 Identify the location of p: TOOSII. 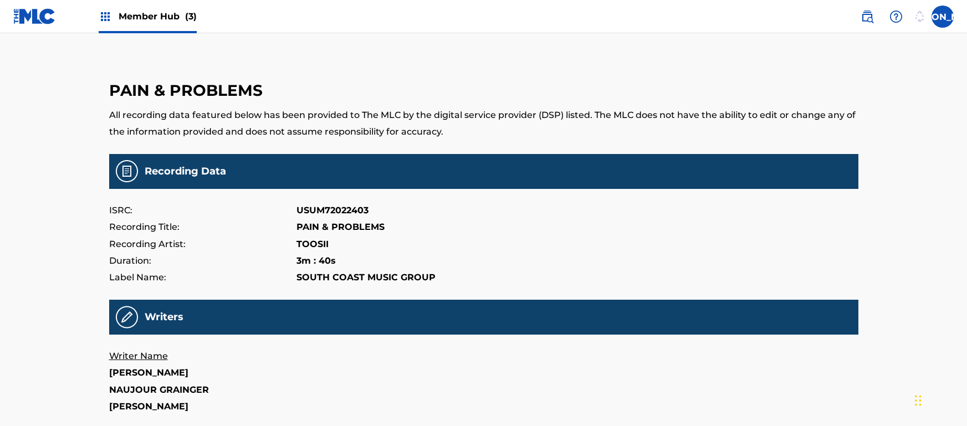
(313, 244).